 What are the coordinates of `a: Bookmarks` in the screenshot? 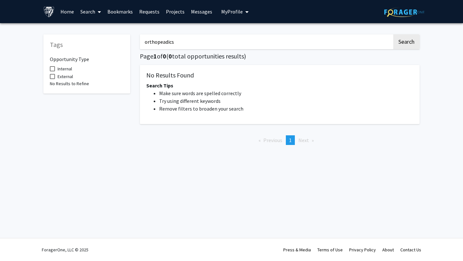 It's located at (120, 12).